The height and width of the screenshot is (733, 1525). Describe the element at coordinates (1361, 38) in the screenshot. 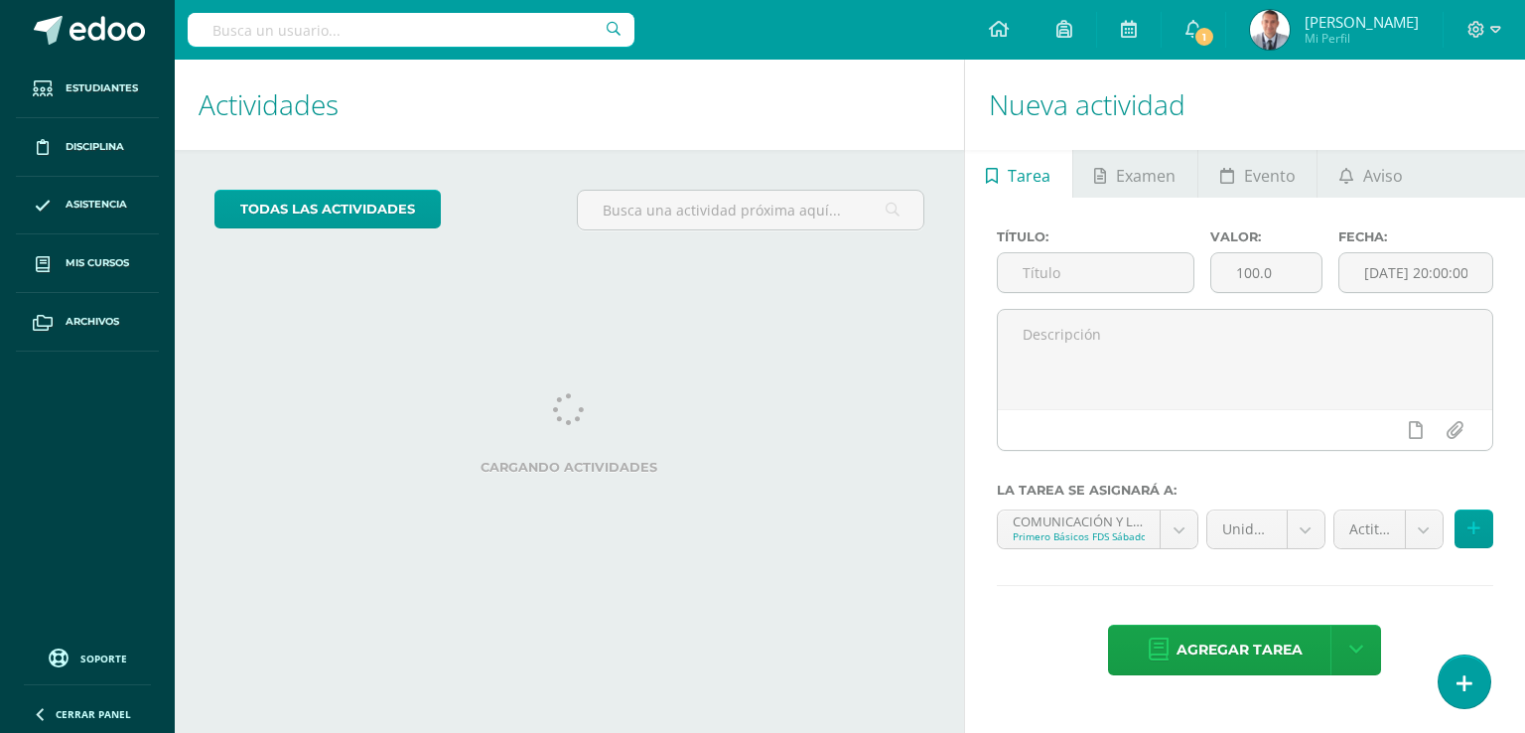

I see `span: Mi Perfil` at that location.